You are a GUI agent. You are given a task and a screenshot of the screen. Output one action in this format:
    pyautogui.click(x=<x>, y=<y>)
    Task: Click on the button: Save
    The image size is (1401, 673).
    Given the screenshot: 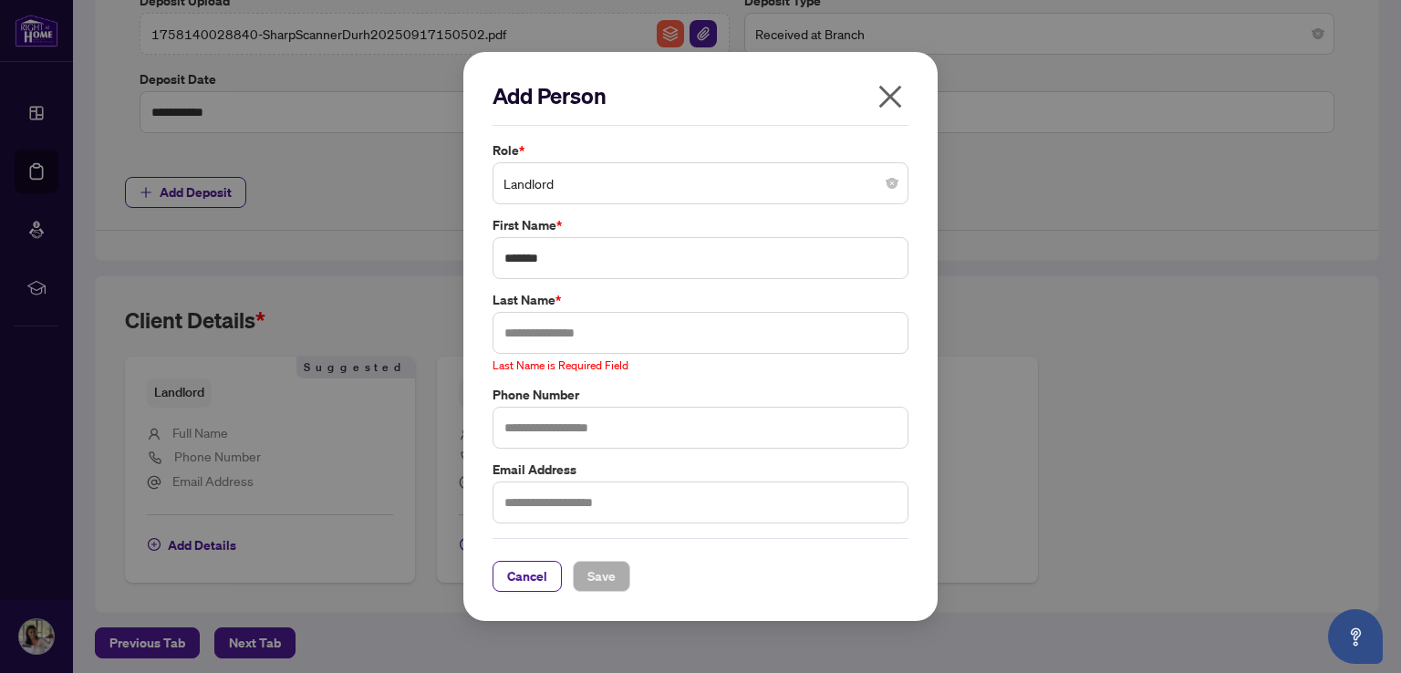 What is the action you would take?
    pyautogui.click(x=601, y=576)
    